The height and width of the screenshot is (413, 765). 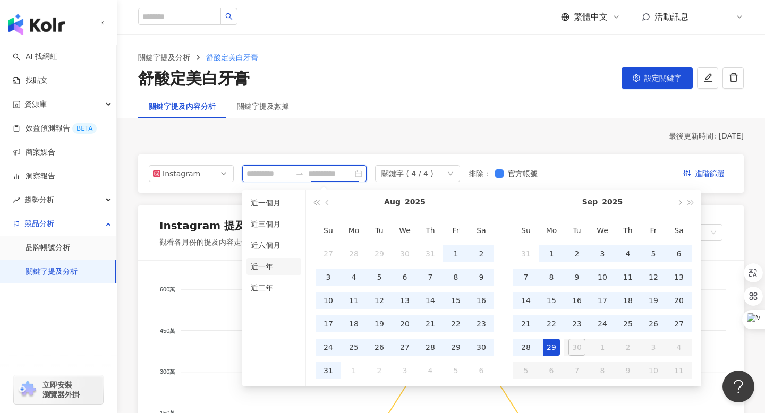 I want to click on td: 2025-09-28, so click(x=526, y=347).